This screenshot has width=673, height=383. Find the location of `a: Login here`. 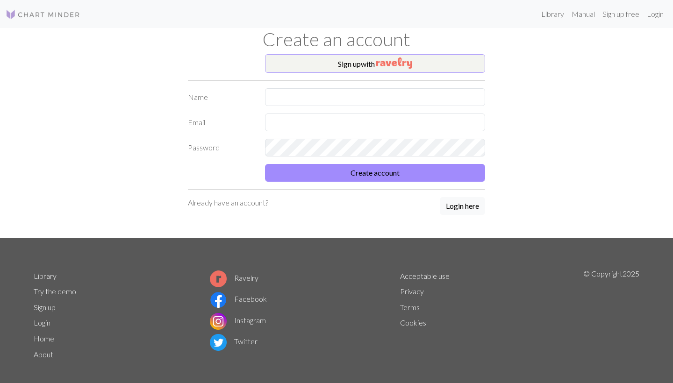

a: Login here is located at coordinates (462, 207).